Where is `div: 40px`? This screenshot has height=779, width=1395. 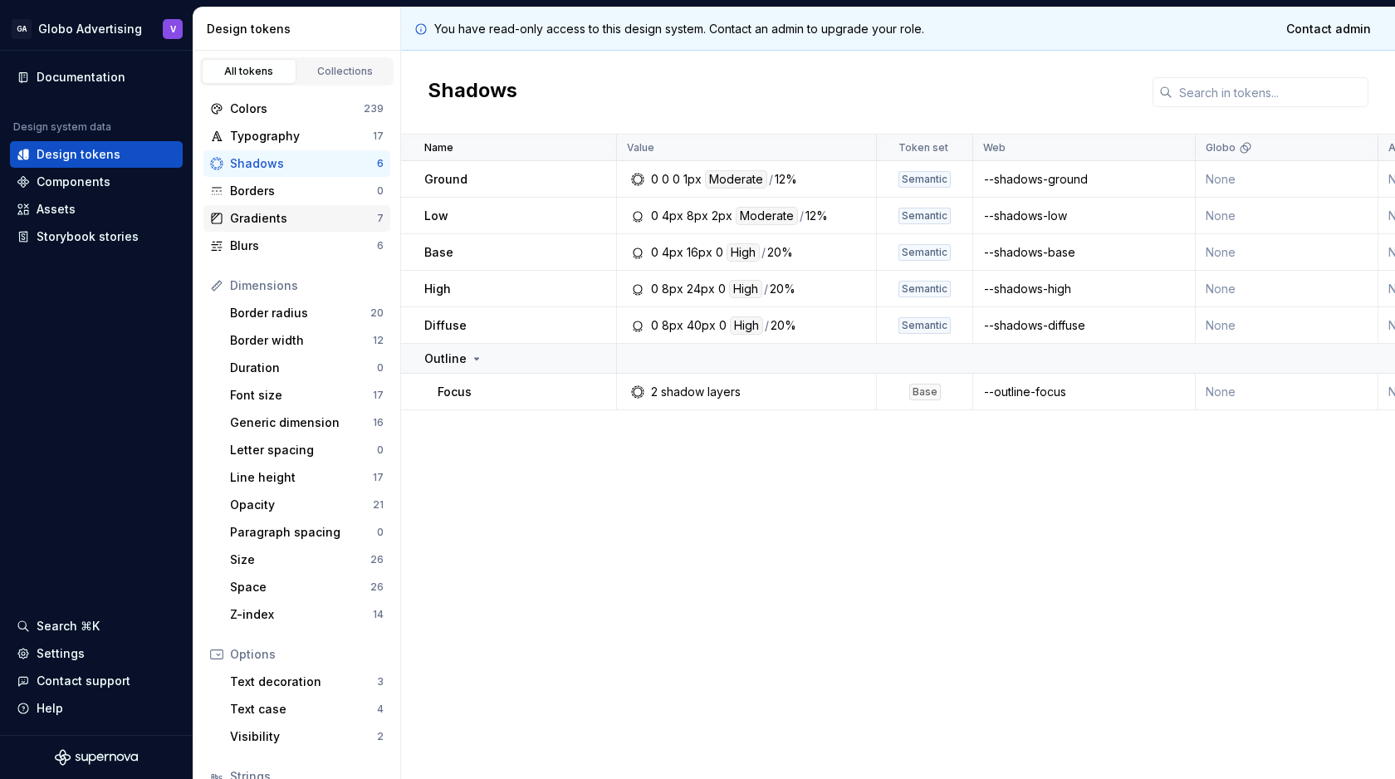
div: 40px is located at coordinates (701, 326).